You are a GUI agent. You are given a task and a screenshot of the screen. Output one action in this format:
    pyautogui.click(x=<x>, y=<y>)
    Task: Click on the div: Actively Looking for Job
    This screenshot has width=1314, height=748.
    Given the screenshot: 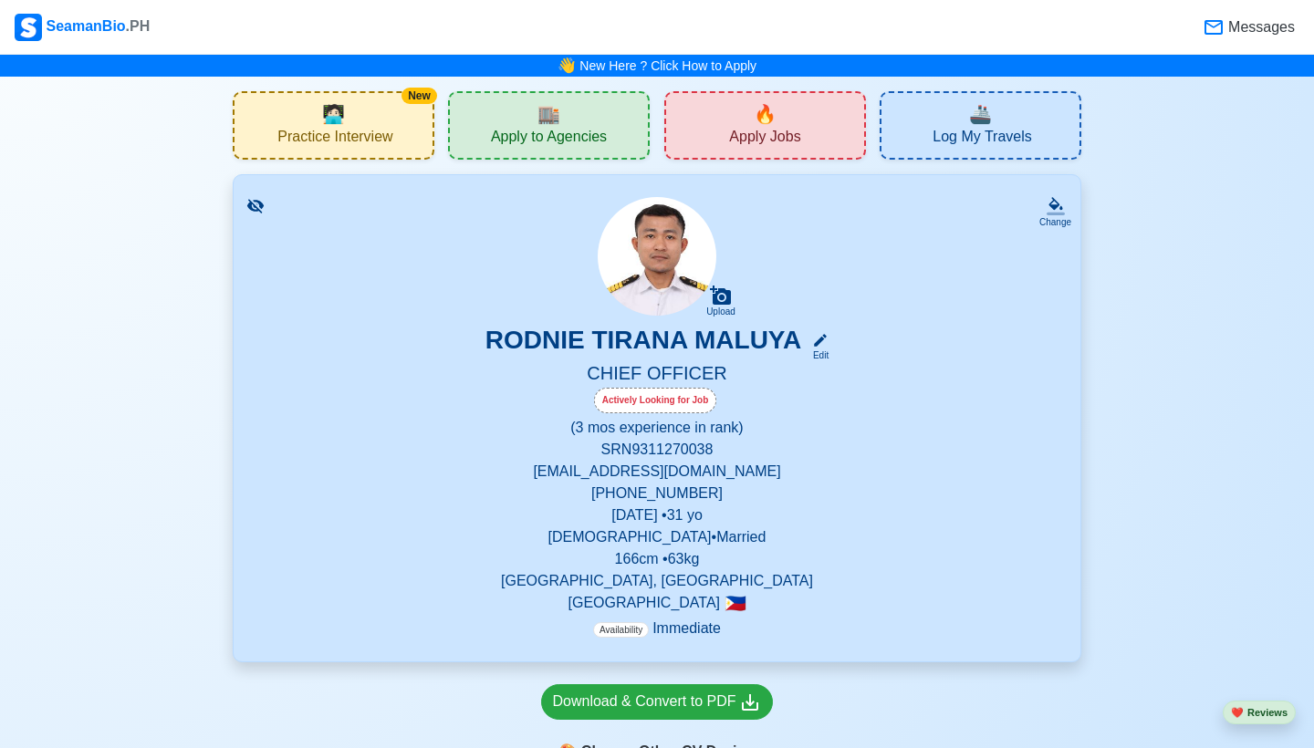 What is the action you would take?
    pyautogui.click(x=655, y=401)
    